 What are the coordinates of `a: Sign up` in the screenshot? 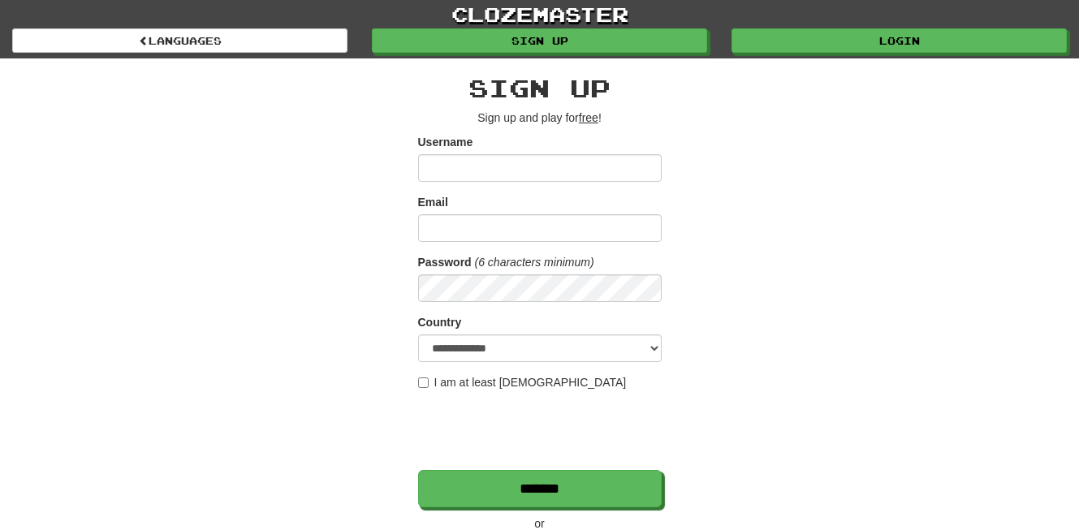 It's located at (539, 41).